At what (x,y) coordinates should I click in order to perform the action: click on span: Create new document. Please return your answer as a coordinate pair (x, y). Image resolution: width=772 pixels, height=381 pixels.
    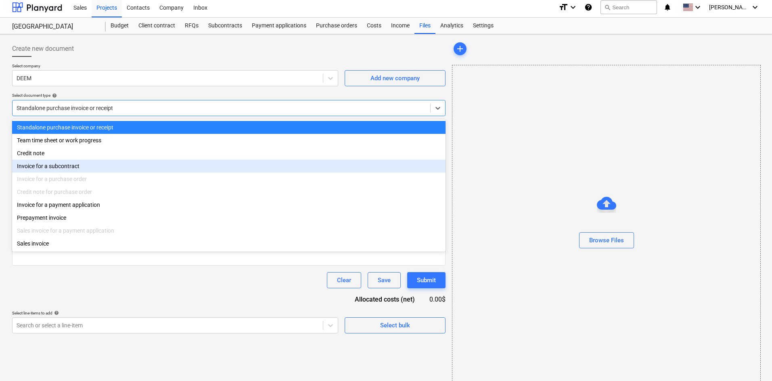
    Looking at the image, I should click on (43, 49).